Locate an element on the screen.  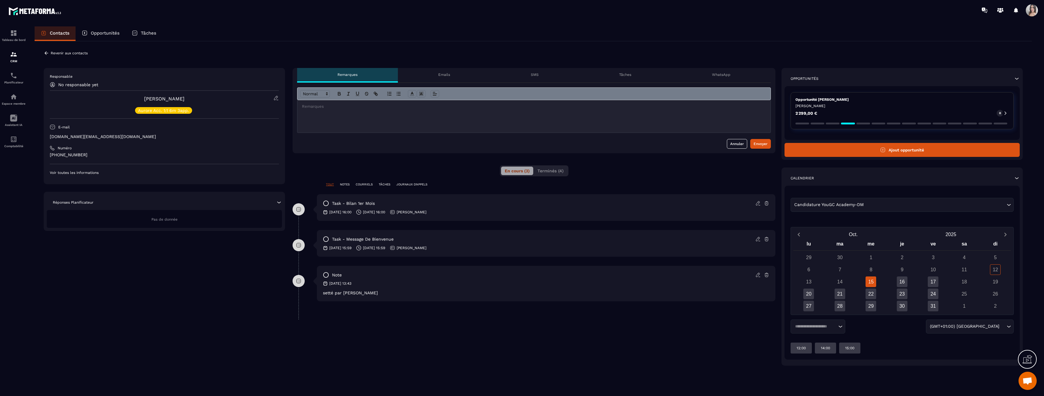
div: 5 is located at coordinates (995, 257).